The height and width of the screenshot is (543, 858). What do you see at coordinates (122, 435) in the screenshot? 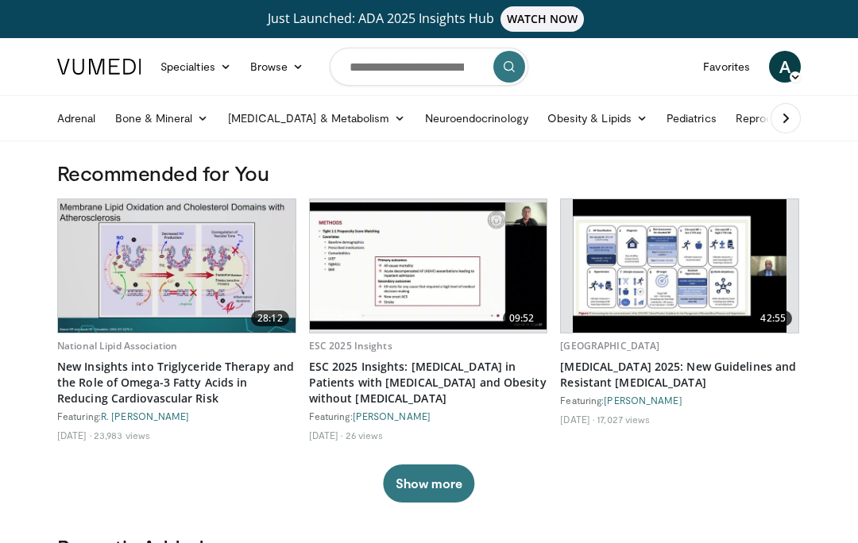
I see `li: 23,983 views` at bounding box center [122, 435].